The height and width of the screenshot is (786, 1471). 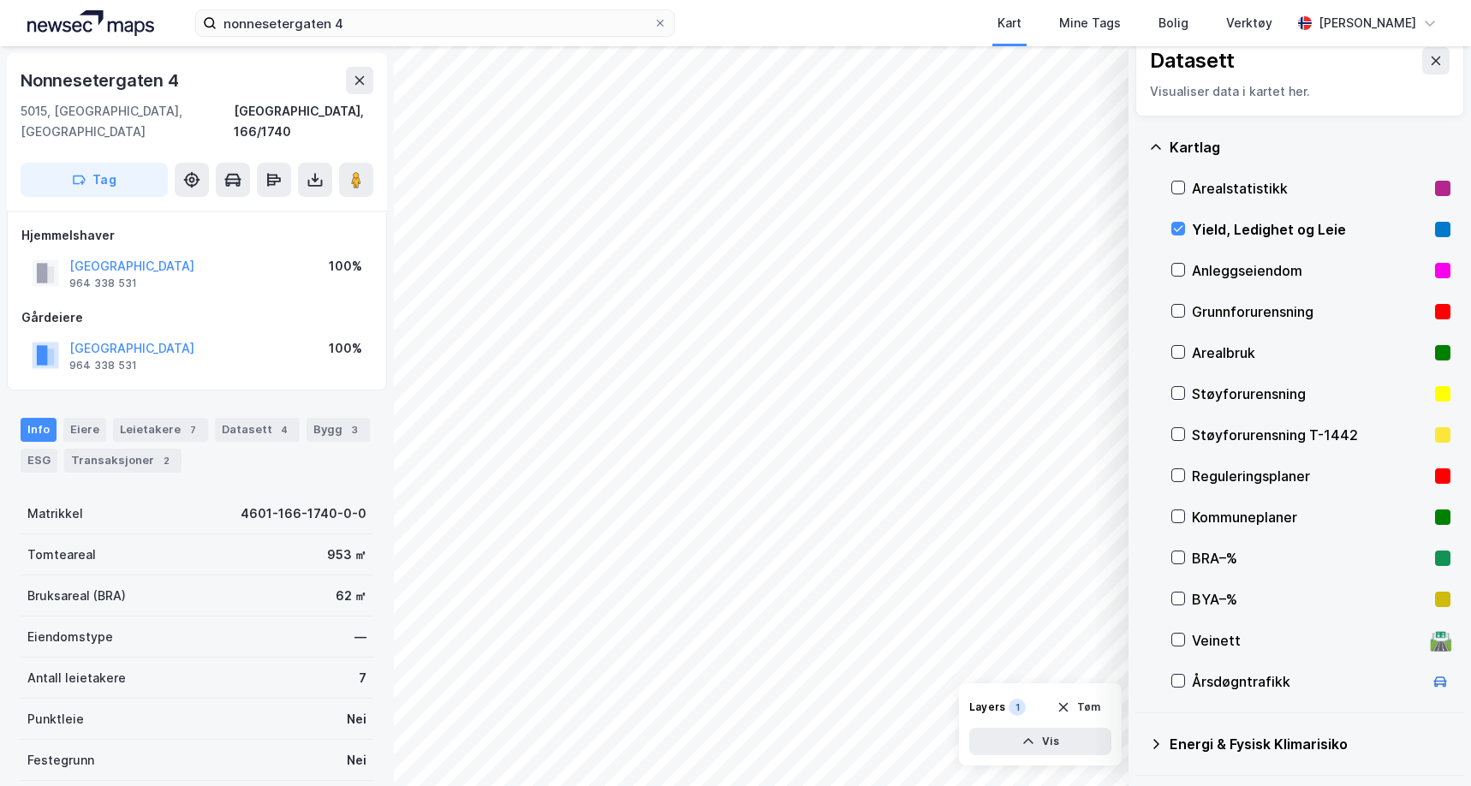 What do you see at coordinates (56, 719) in the screenshot?
I see `div: Punktleie` at bounding box center [56, 719].